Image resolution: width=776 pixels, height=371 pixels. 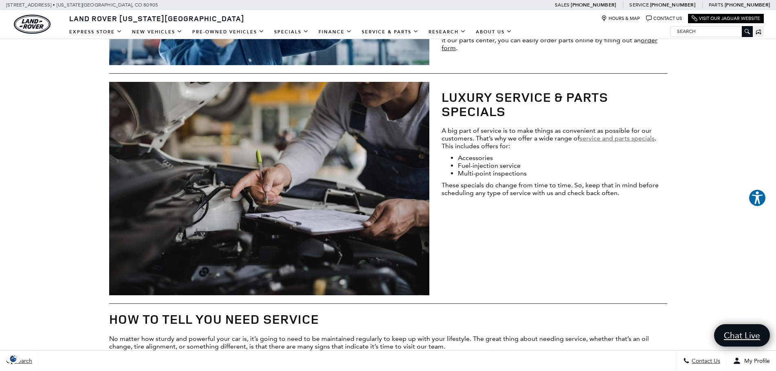 I want to click on a: Service & Parts, so click(x=390, y=32).